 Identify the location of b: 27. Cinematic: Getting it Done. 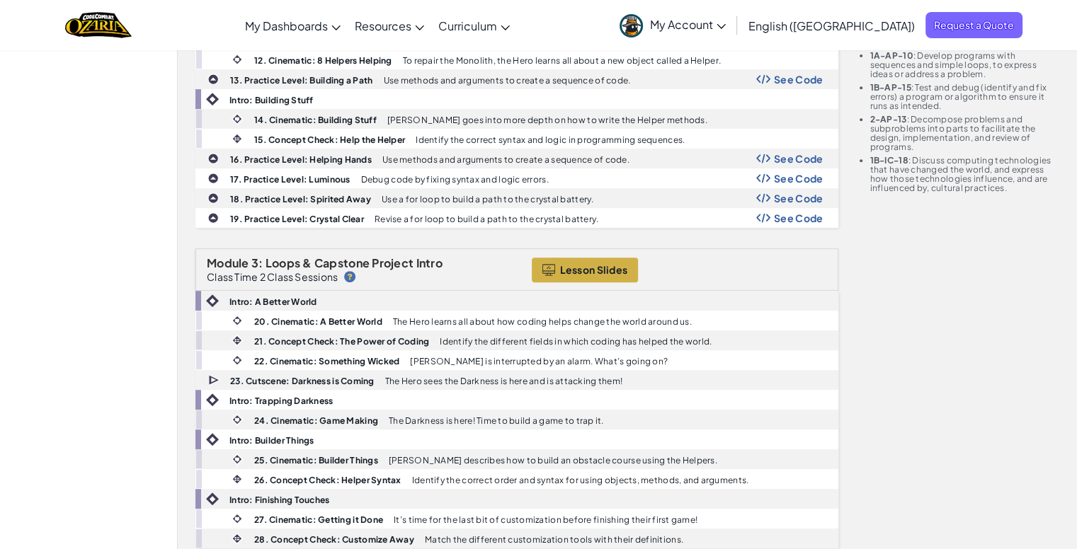
(319, 520).